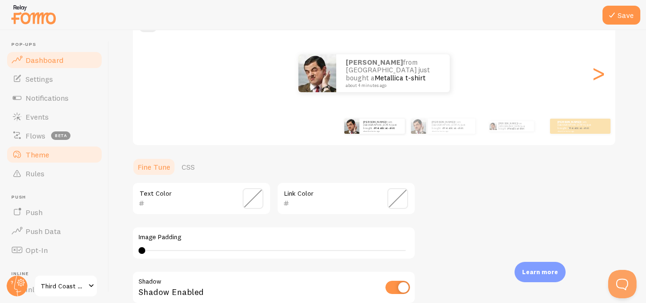  Describe the element at coordinates (54, 136) in the screenshot. I see `a: Flows beta` at that location.